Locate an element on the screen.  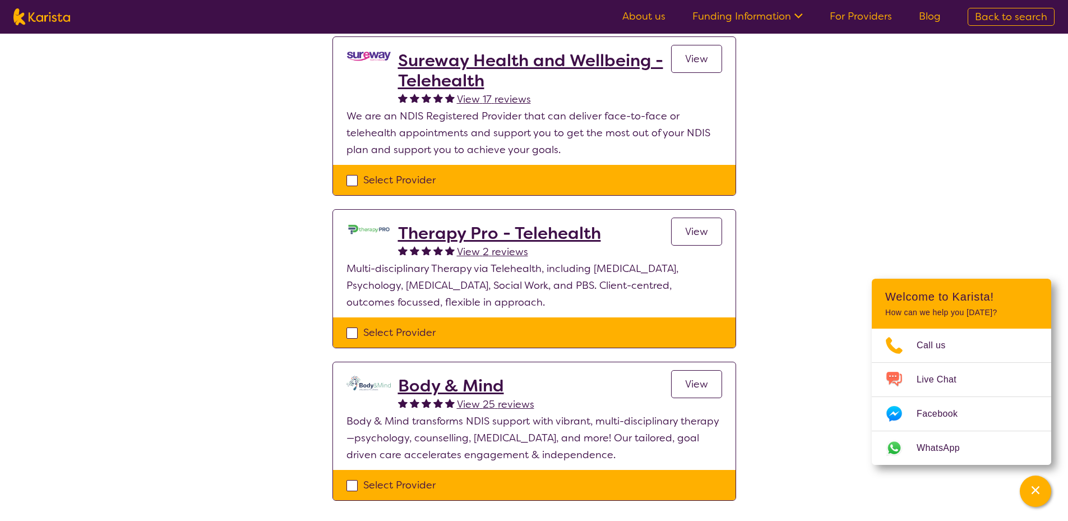
a: For Providers is located at coordinates (861, 16).